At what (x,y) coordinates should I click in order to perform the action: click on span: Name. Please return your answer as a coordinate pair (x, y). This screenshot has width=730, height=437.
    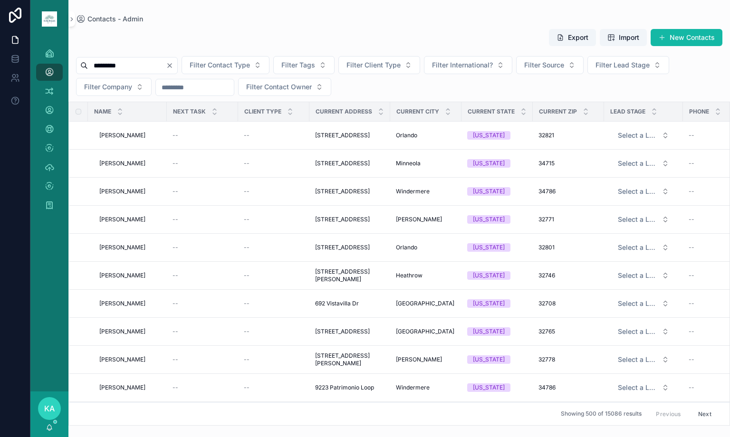
    Looking at the image, I should click on (103, 112).